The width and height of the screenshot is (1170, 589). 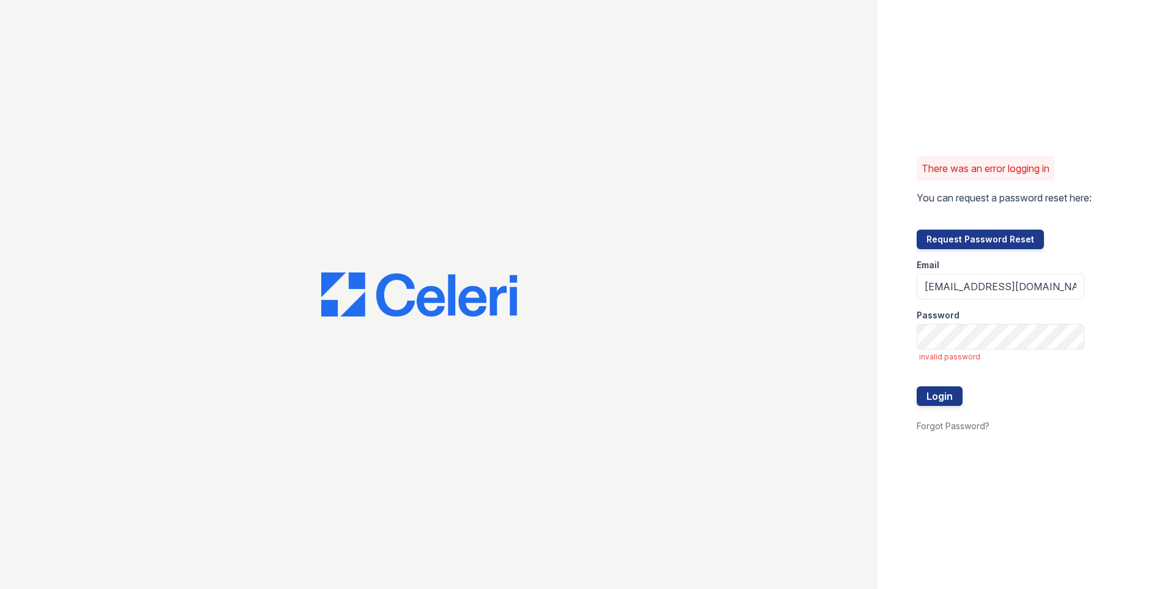 What do you see at coordinates (1005, 198) in the screenshot?
I see `p: You can request a password reset here:` at bounding box center [1005, 198].